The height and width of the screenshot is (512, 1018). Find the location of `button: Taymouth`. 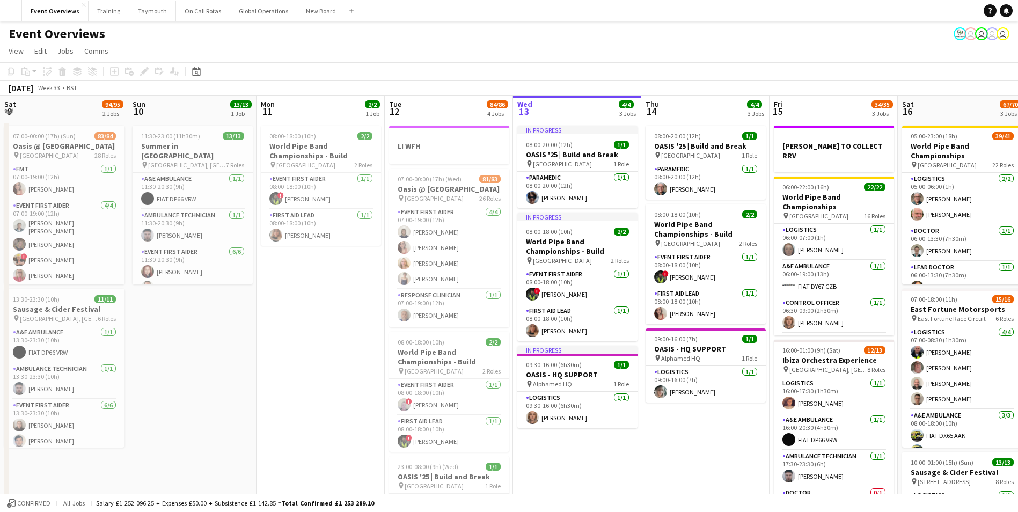

button: Taymouth is located at coordinates (152, 11).